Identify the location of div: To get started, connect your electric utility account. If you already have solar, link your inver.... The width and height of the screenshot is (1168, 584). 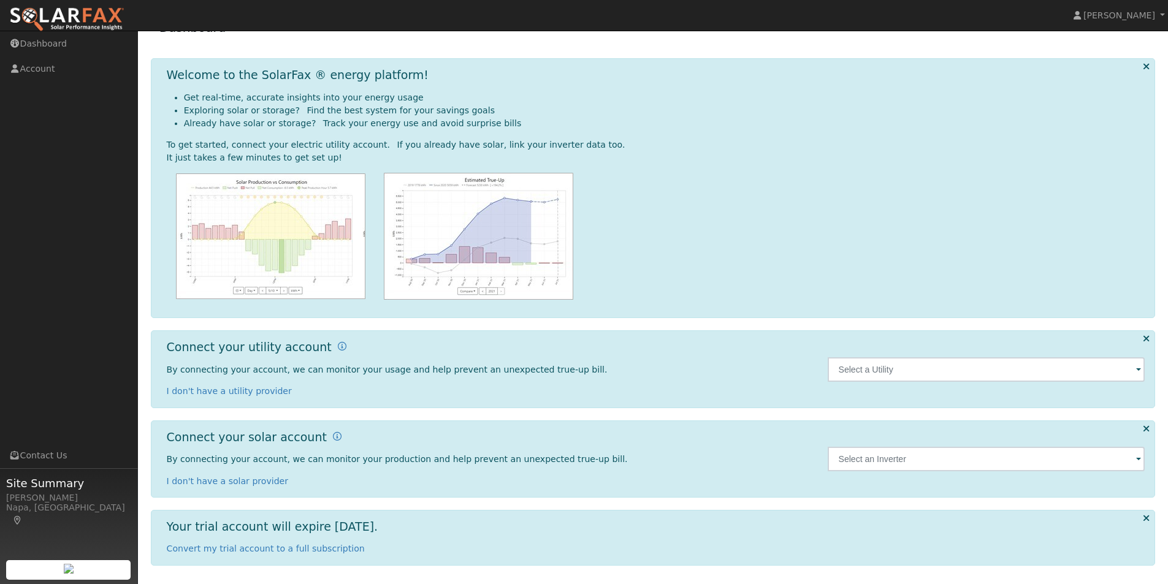
(656, 145).